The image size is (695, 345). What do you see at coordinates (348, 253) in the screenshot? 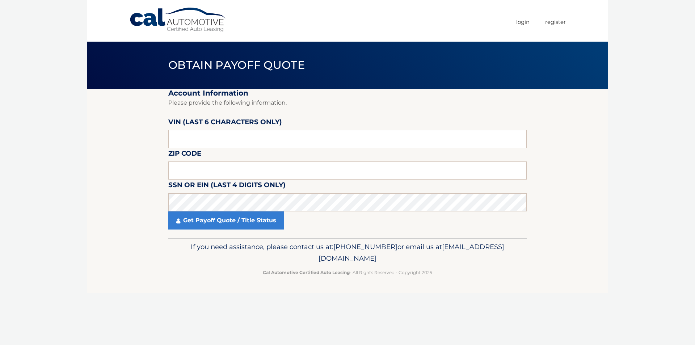
I see `p: If you need assistance, please contact us at: or email us at` at bounding box center [348, 253].